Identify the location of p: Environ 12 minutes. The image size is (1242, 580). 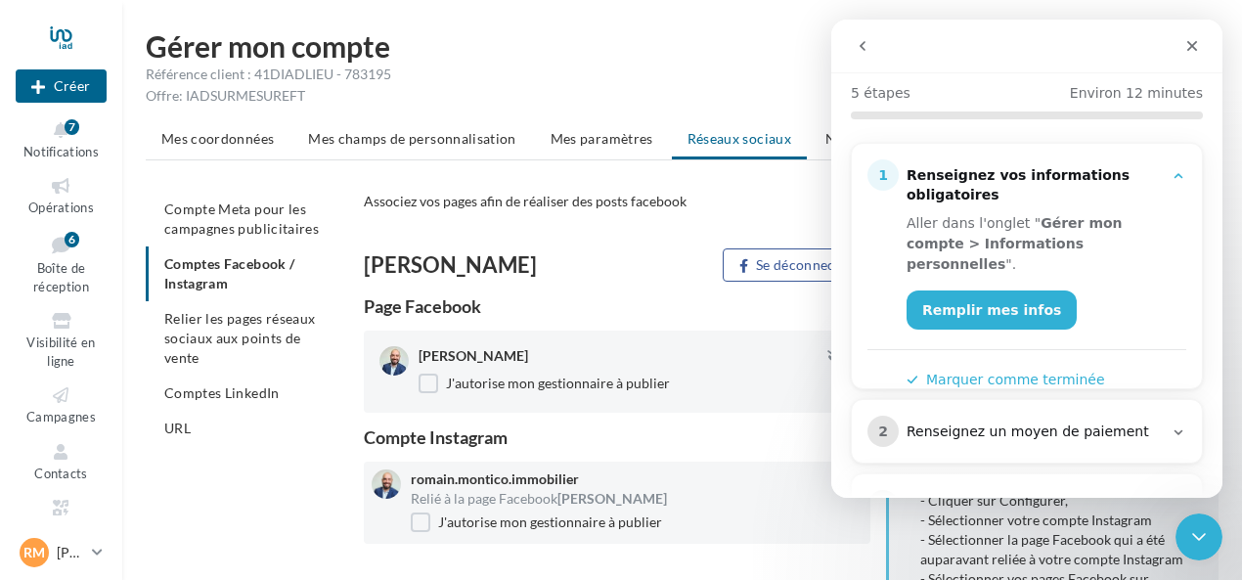
(305, 73).